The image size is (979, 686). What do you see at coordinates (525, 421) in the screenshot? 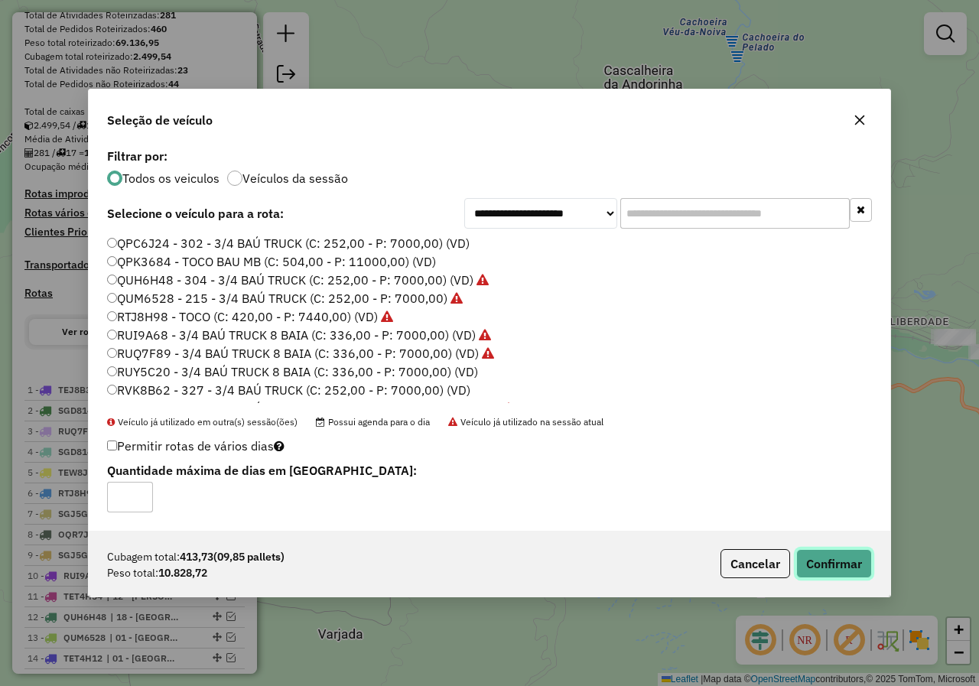
I see `span: Veículo já utilizado na sessão atual` at bounding box center [525, 421].